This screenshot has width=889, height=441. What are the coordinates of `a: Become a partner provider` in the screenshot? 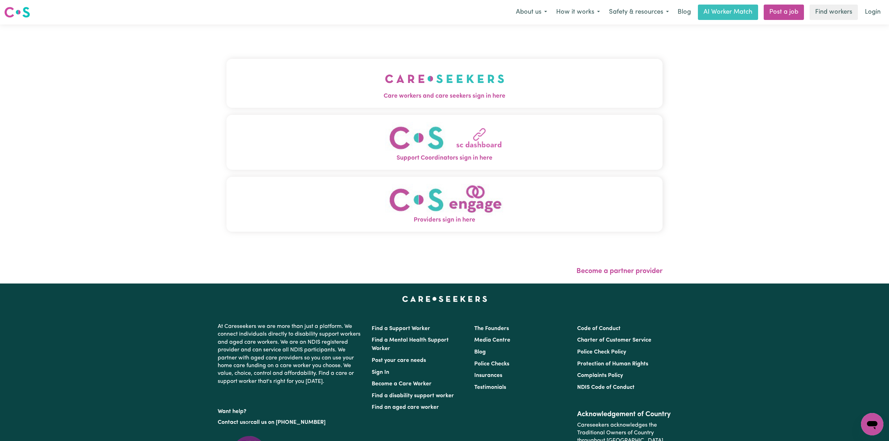 It's located at (619, 271).